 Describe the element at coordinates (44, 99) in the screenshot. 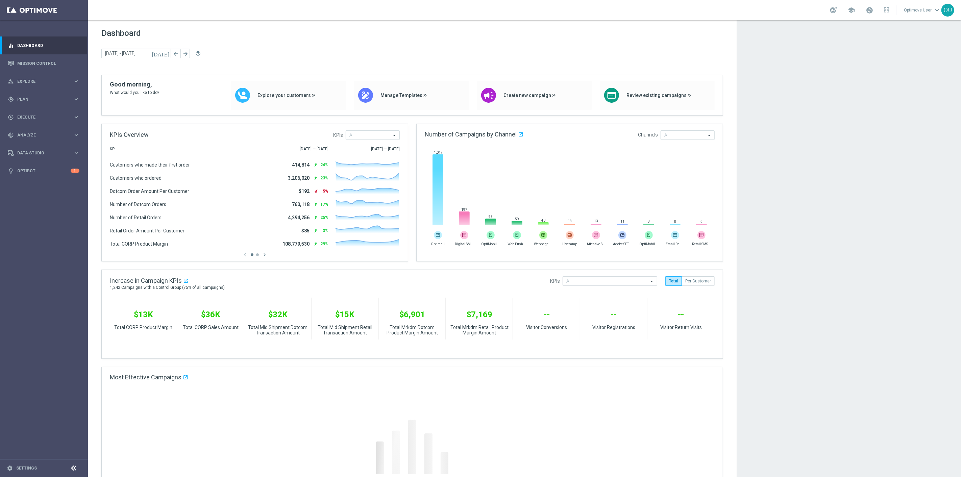

I see `button: gps_fixed Plan keyboard_arrow_right` at that location.